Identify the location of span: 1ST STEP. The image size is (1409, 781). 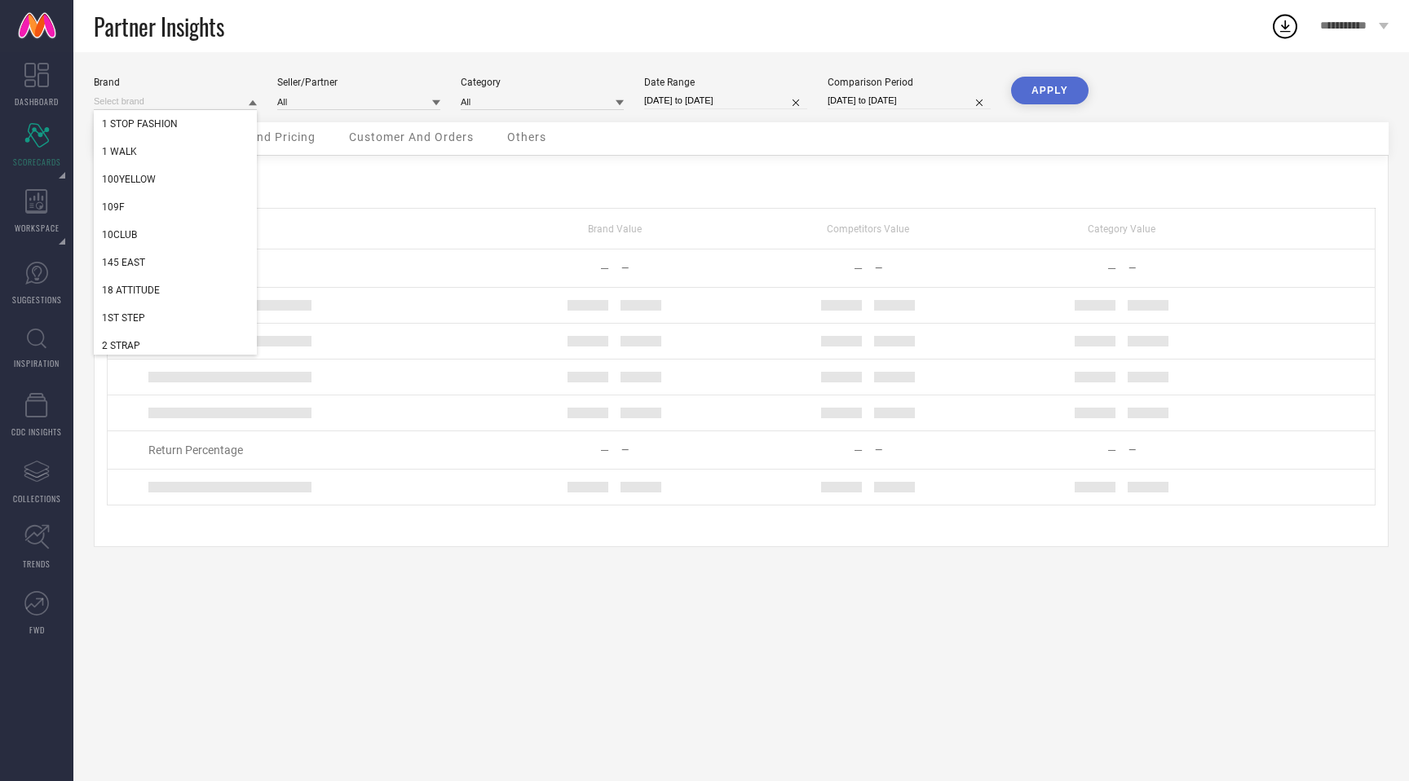
(123, 318).